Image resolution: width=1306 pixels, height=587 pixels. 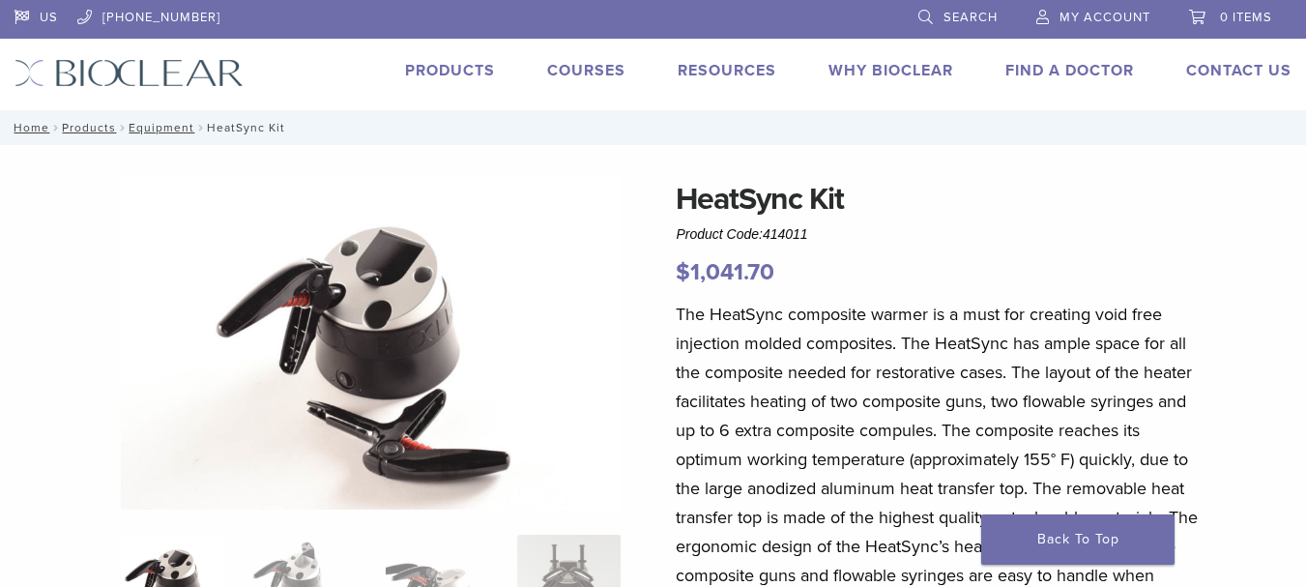 What do you see at coordinates (129, 73) in the screenshot?
I see `img: Bioclear` at bounding box center [129, 73].